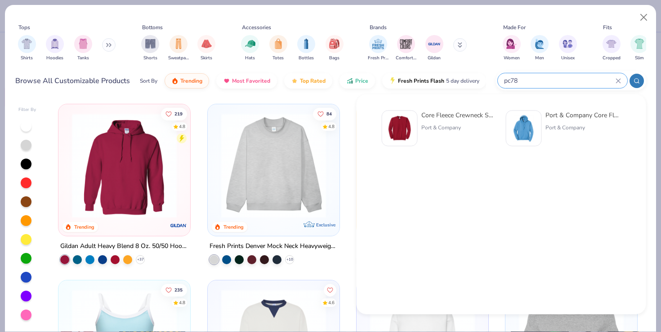  I want to click on img: Bottles Image, so click(306, 44).